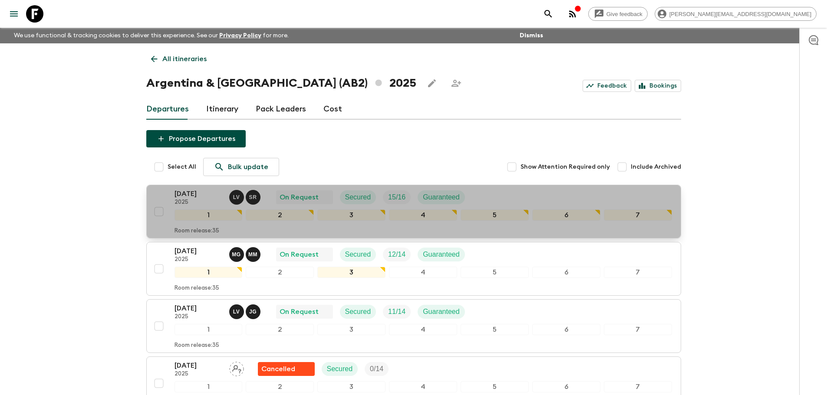  I want to click on a: Cost, so click(332, 109).